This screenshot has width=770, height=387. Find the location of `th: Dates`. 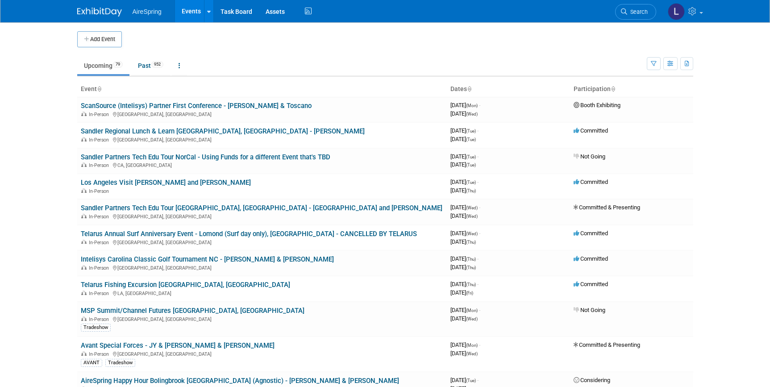

th: Dates is located at coordinates (508, 89).